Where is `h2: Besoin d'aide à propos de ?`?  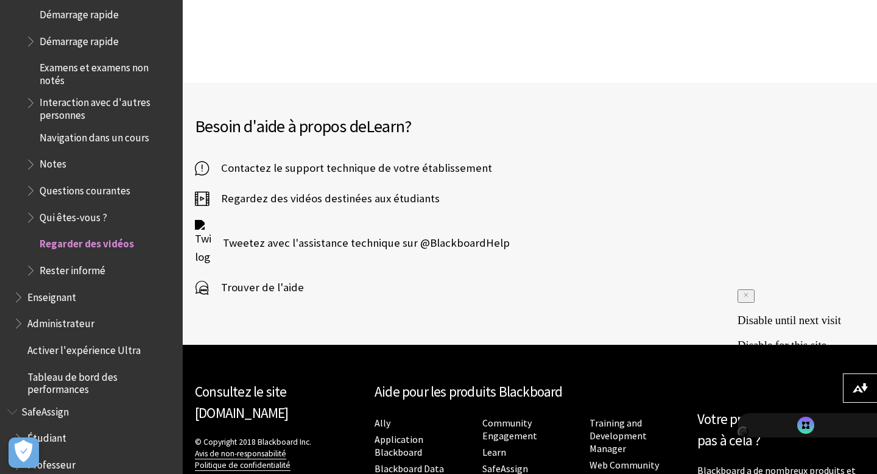 h2: Besoin d'aide à propos de ? is located at coordinates (363, 126).